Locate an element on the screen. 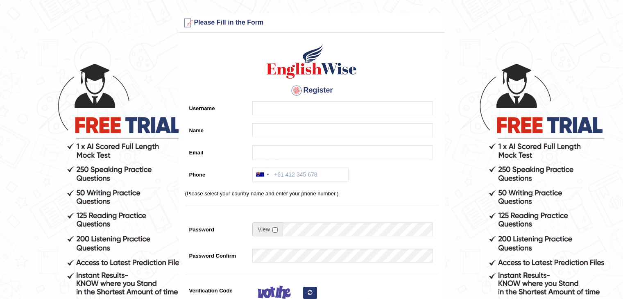 The width and height of the screenshot is (623, 299). h3: Please Fill in the Form is located at coordinates (312, 23).